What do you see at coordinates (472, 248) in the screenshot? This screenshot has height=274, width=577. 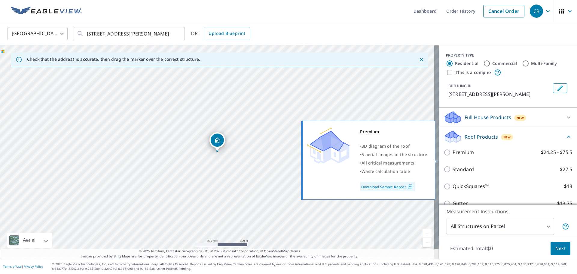 I see `p: Estimated Total: $0` at bounding box center [472, 248].